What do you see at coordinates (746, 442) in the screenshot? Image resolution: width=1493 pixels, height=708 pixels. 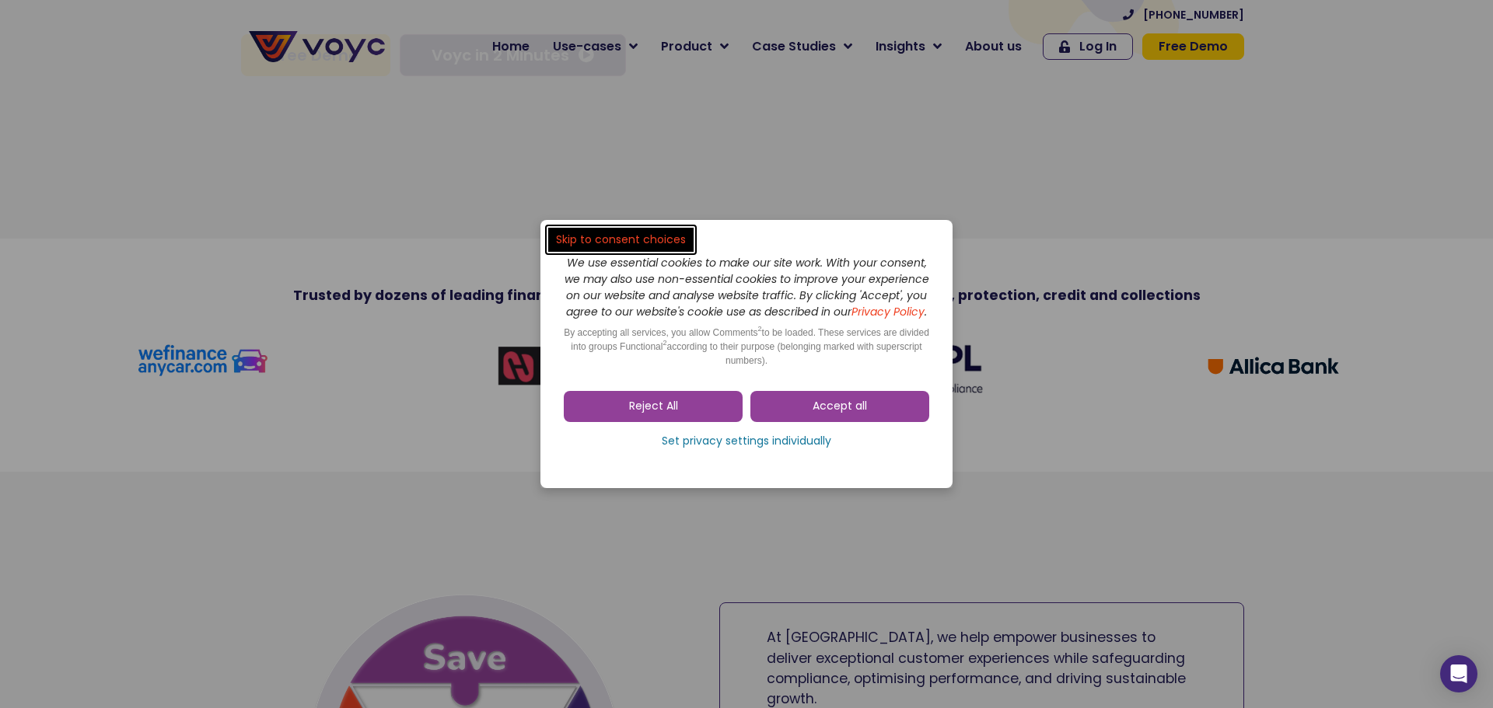 I see `span: Set privacy settings individually` at bounding box center [746, 442].